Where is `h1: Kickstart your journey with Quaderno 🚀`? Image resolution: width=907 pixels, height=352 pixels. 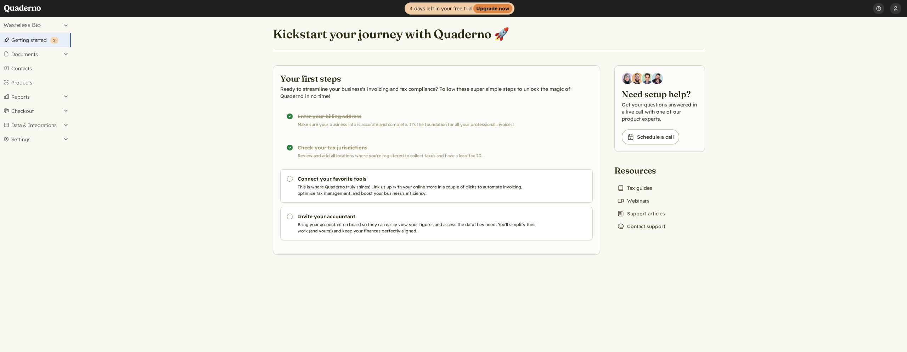
h1: Kickstart your journey with Quaderno 🚀 is located at coordinates (391, 34).